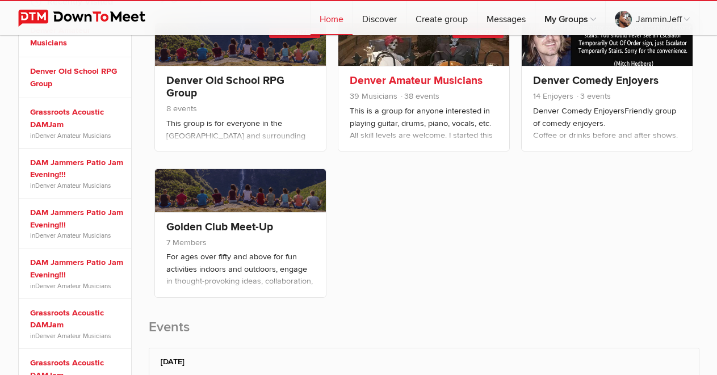 This screenshot has height=375, width=717. What do you see at coordinates (607, 133) in the screenshot?
I see `p: Denver Comedy EnjoyersFriendly group of comedy enjoyers. Coffee or drinks before and after shows....` at bounding box center [607, 133].